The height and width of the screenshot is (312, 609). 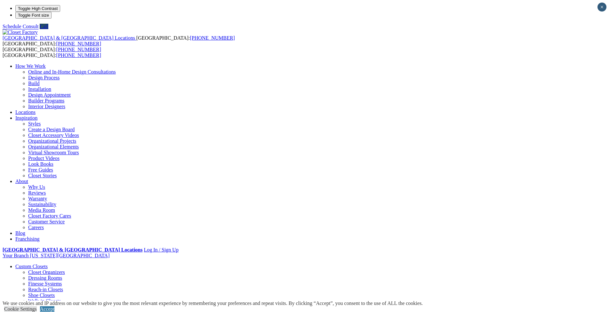 What do you see at coordinates (49, 95) in the screenshot?
I see `a: Design Appointment` at bounding box center [49, 95].